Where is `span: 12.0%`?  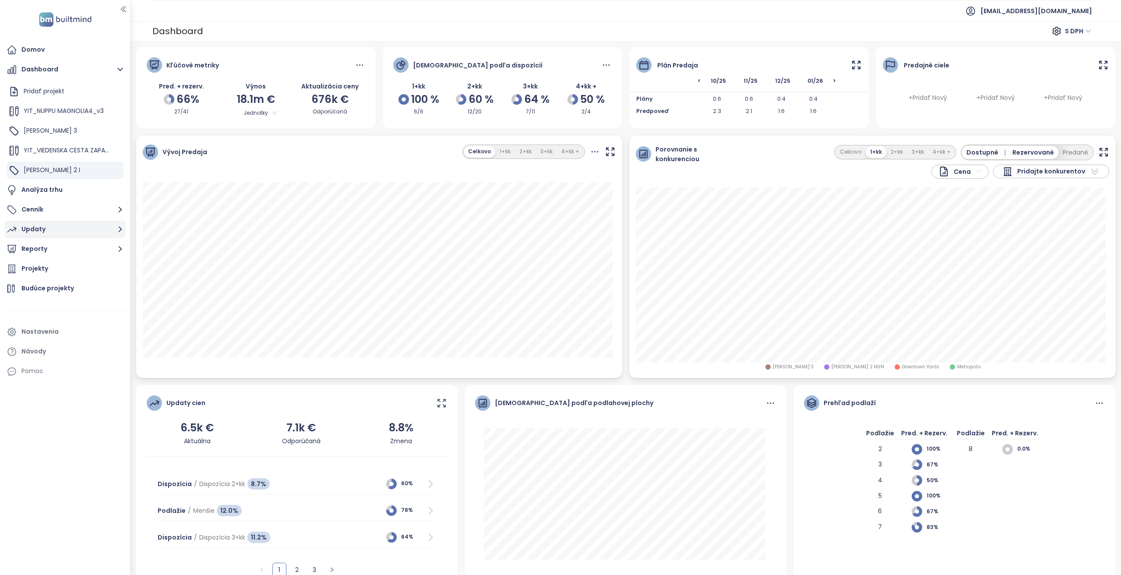
span: 12.0% is located at coordinates (229, 511).